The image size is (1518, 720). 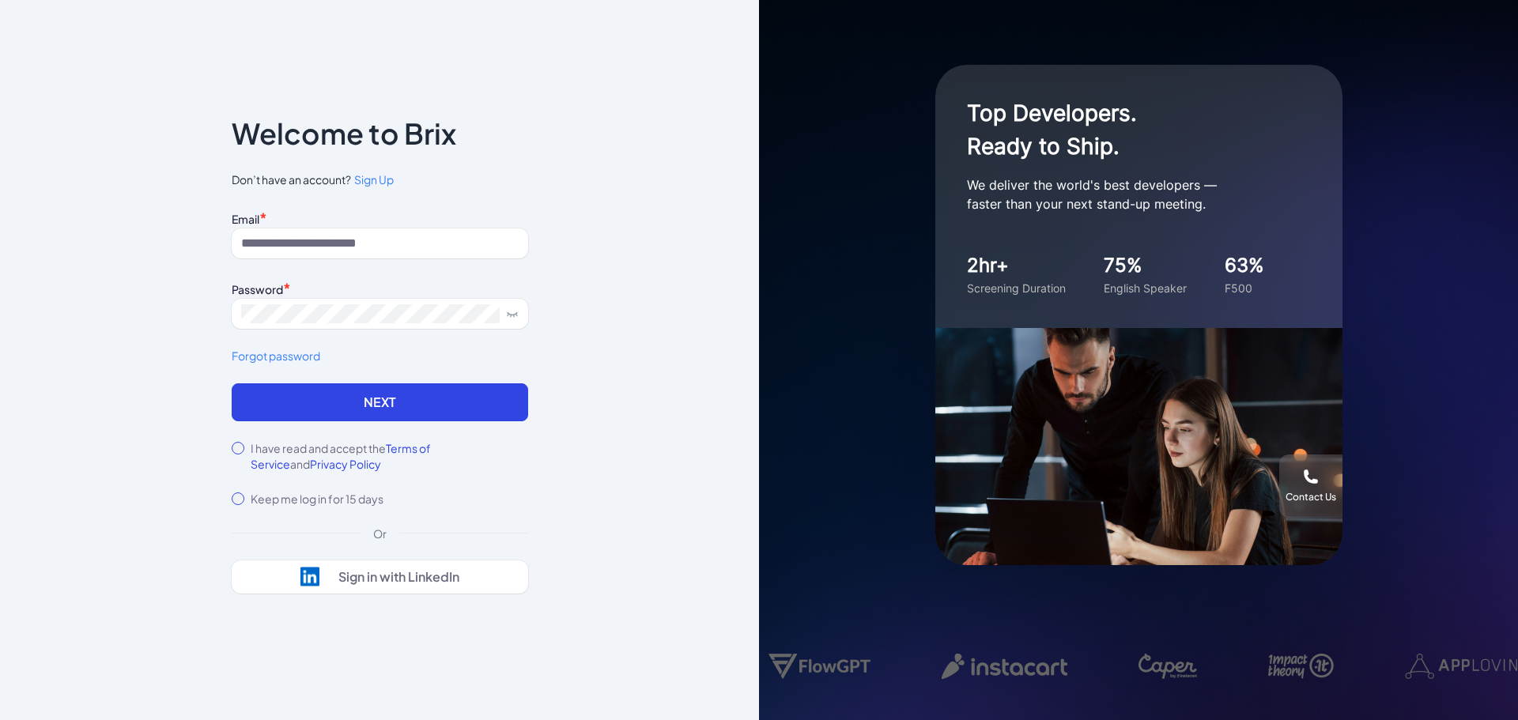 What do you see at coordinates (1125, 195) in the screenshot?
I see `p: We deliver the world's best developers — faster than your next stand-up meeting.` at bounding box center [1125, 195].